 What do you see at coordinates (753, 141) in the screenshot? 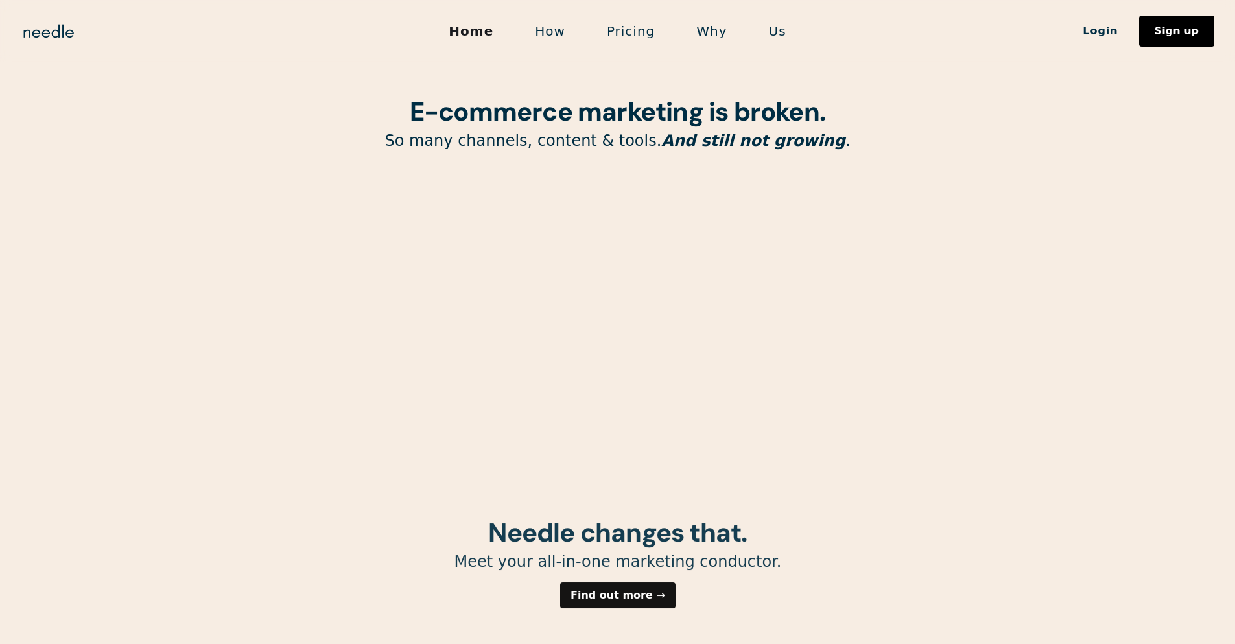
I see `em: And still not growing` at bounding box center [753, 141].